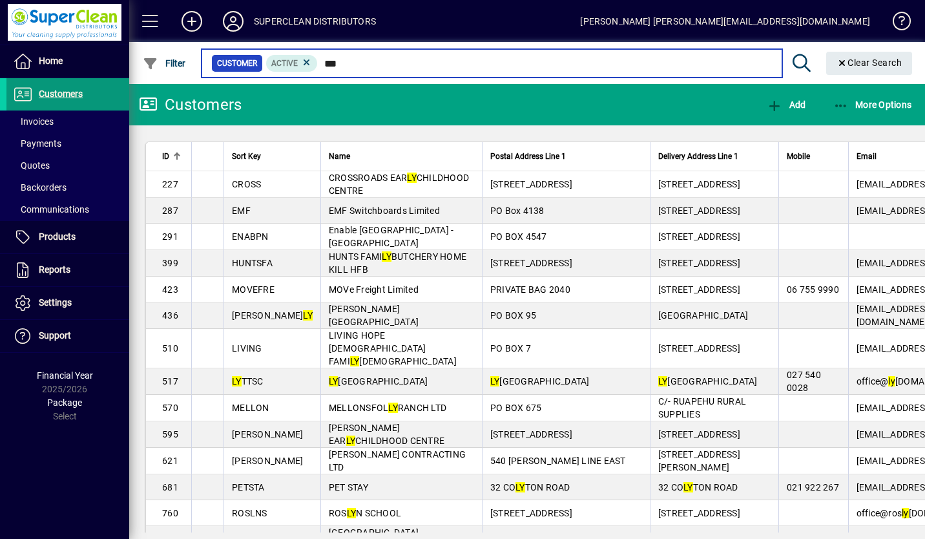  I want to click on a: Home, so click(68, 61).